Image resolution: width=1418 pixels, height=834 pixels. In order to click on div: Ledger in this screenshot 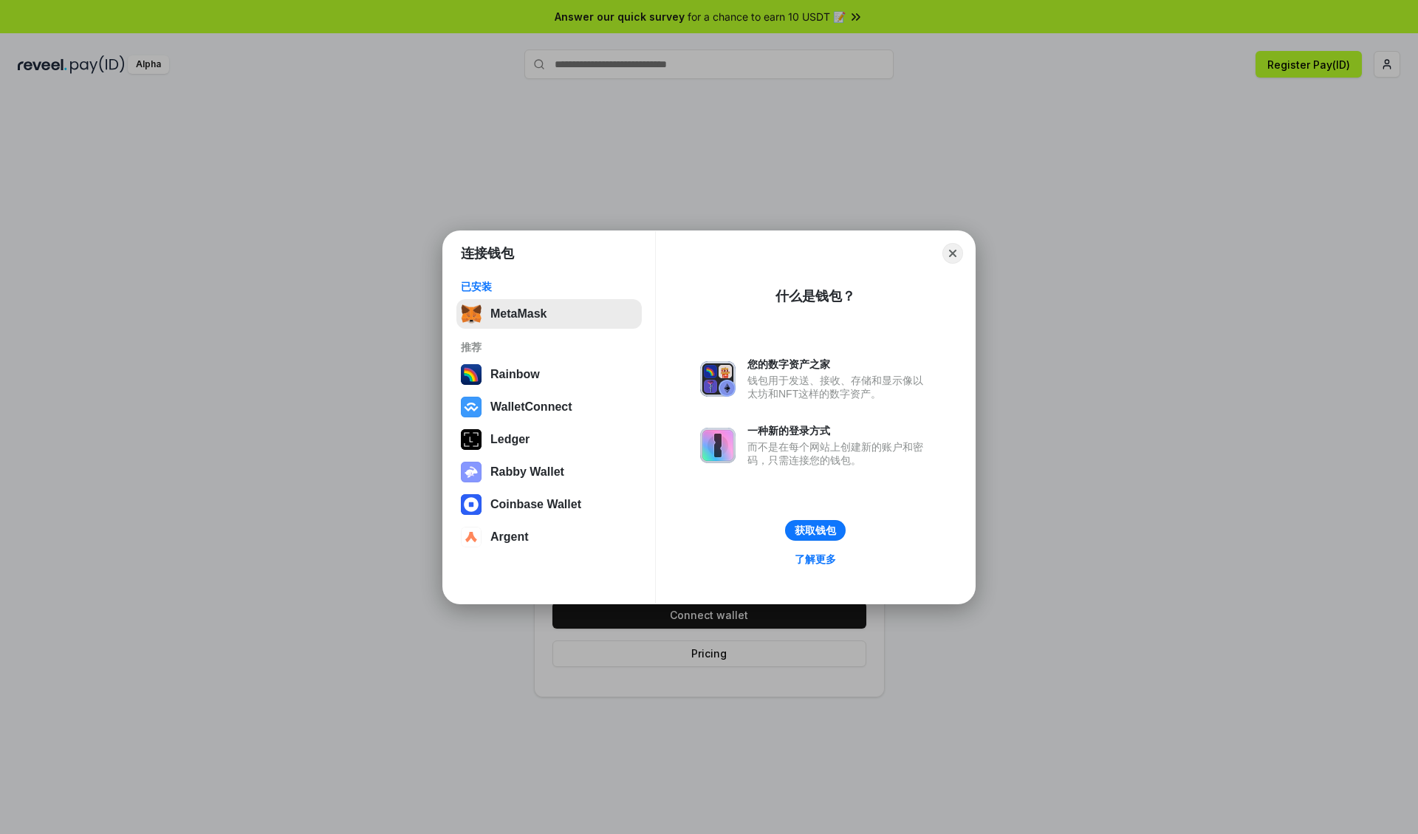, I will do `click(509, 439)`.